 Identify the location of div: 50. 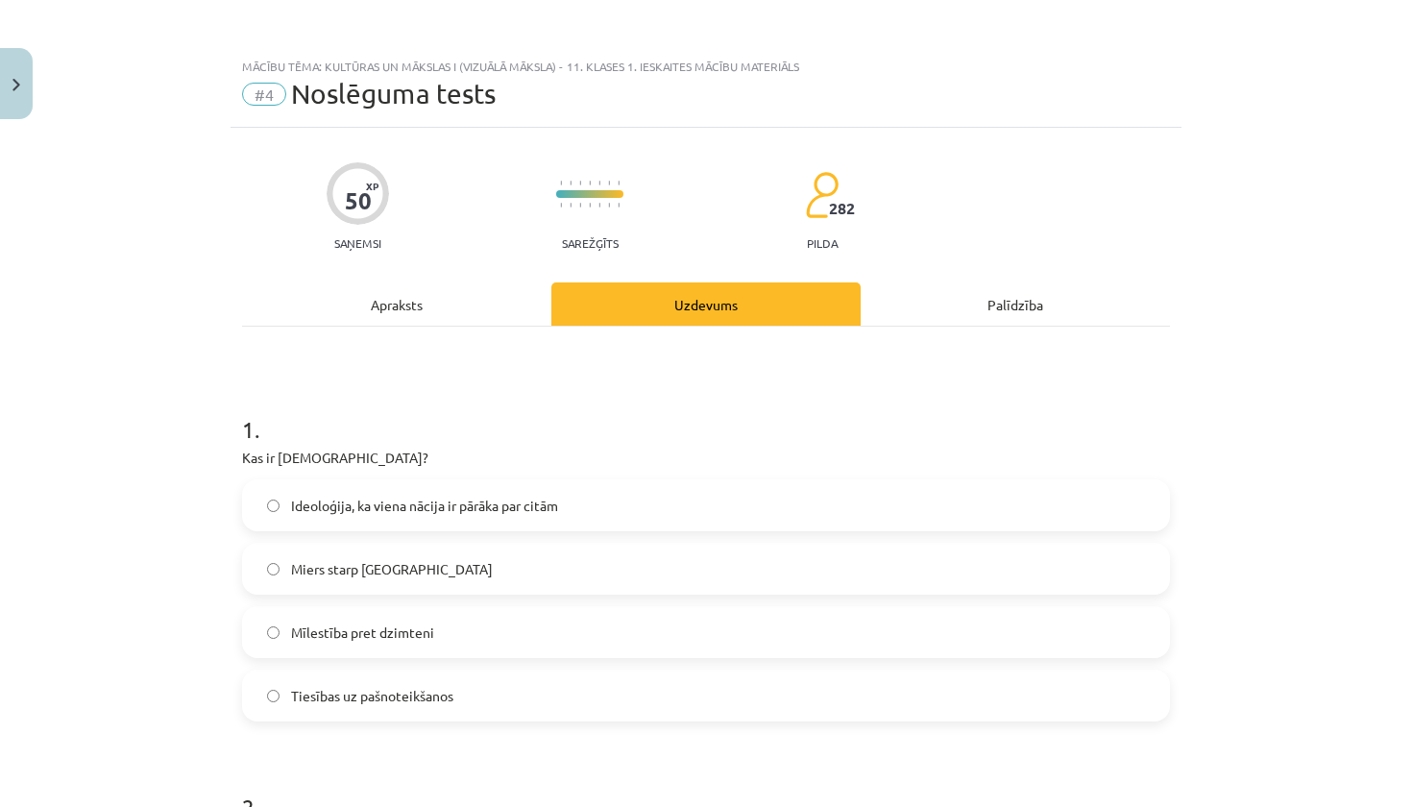
(358, 201).